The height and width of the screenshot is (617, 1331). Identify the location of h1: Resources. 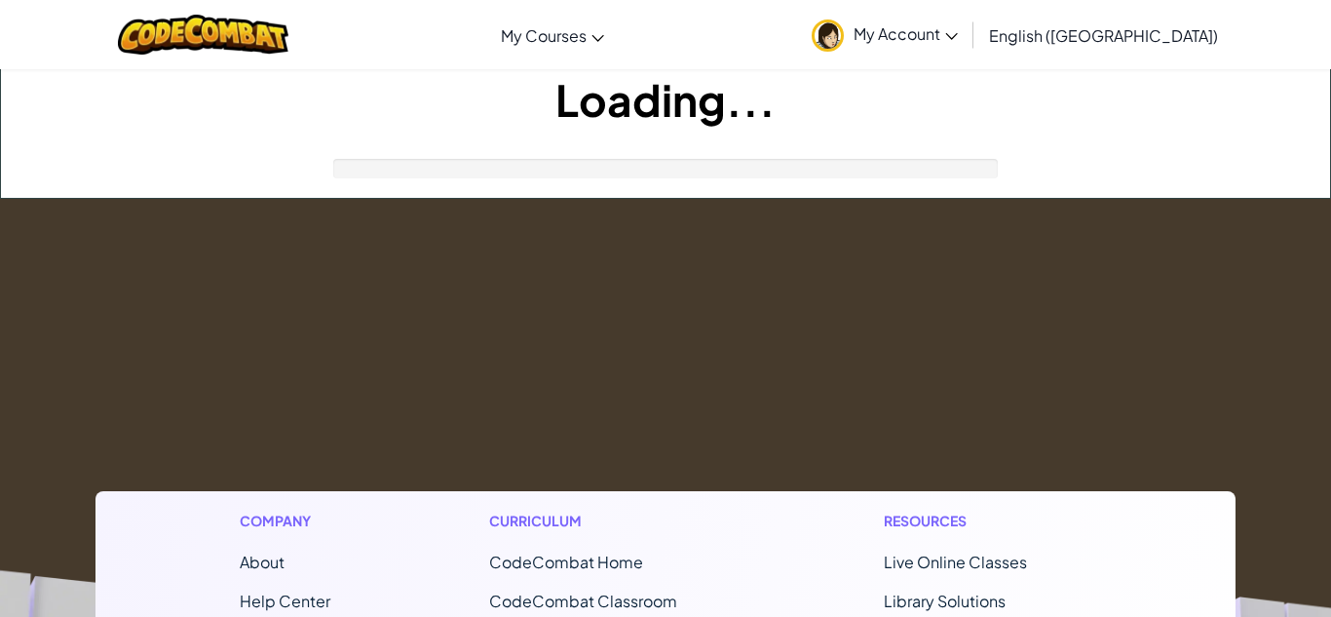
(987, 520).